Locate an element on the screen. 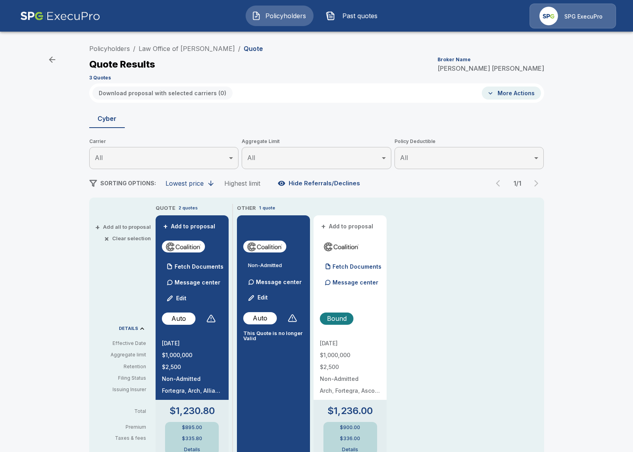 The width and height of the screenshot is (633, 452). p: Bound is located at coordinates (337, 318).